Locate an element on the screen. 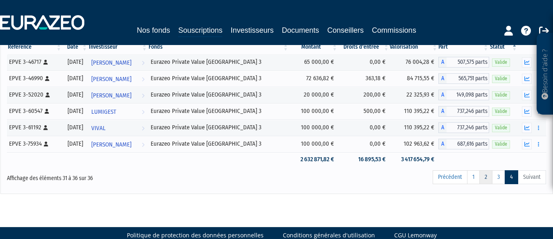  a: Documents is located at coordinates (301, 30).